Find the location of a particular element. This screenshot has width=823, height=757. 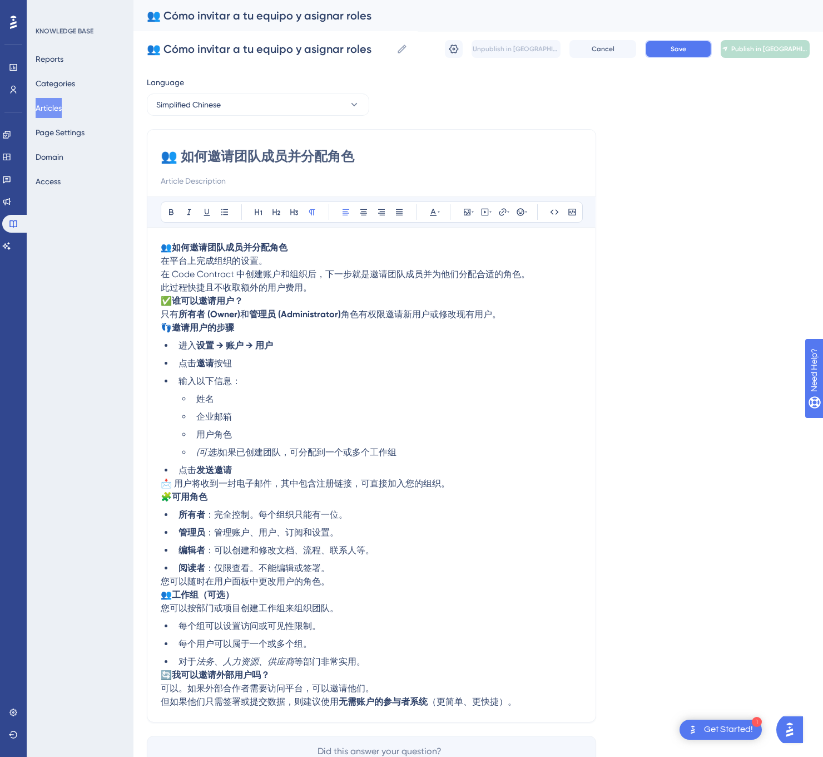

strong: 编辑者 is located at coordinates (192, 550).